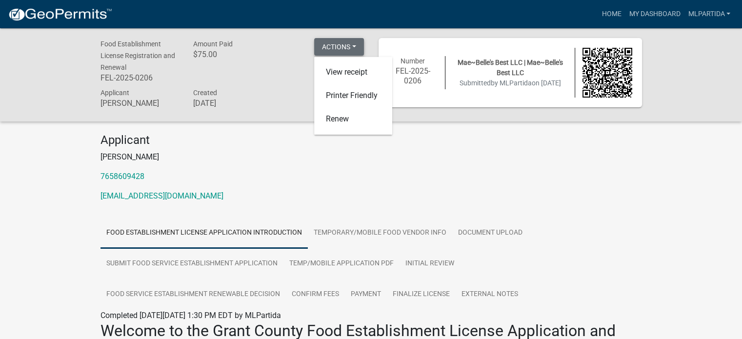 The height and width of the screenshot is (339, 742). What do you see at coordinates (511, 67) in the screenshot?
I see `span: Mae~Belle's Best LLC | Mae~Belle's Best LLC` at bounding box center [511, 67].